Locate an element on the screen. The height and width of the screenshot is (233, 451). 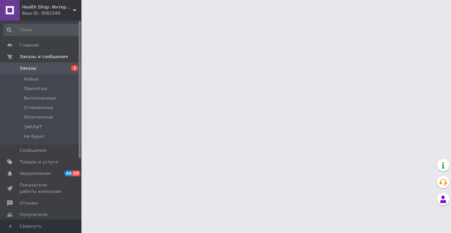
span: Показатели работы компании is located at coordinates (41, 188).